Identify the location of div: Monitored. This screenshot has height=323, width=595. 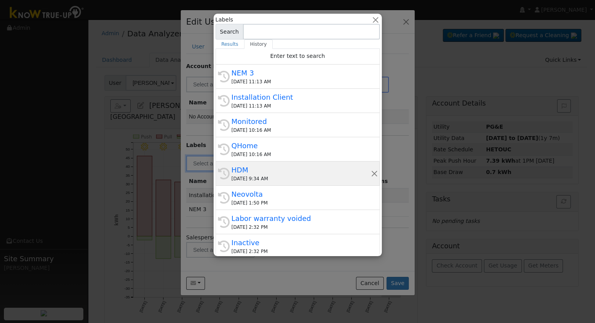
(301, 121).